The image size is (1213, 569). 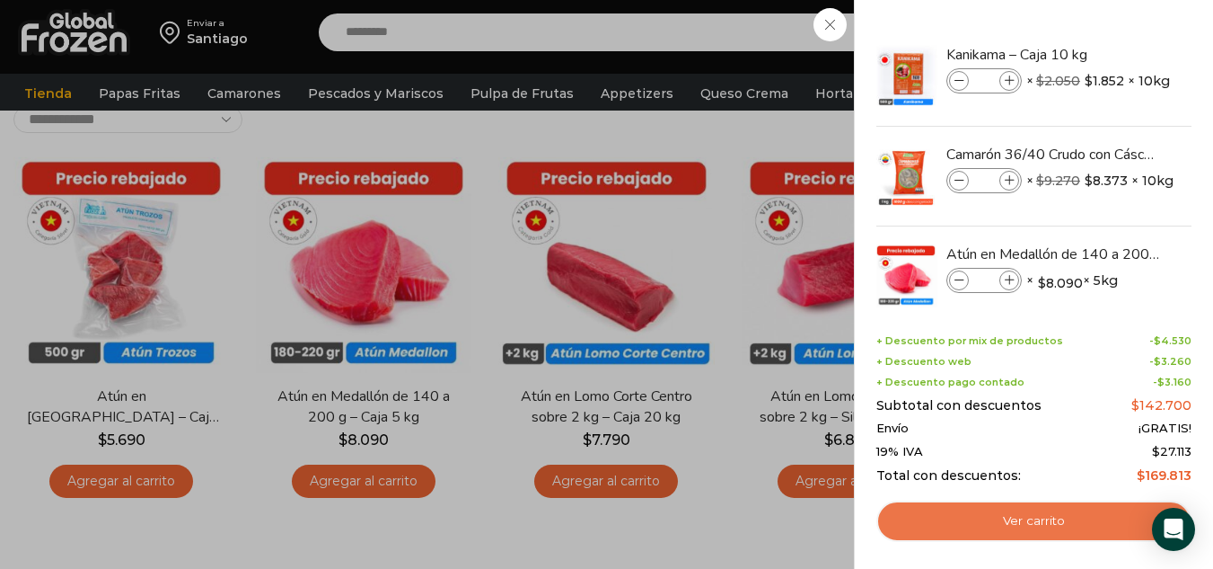 What do you see at coordinates (1165, 428) in the screenshot?
I see `span: ¡GRATIS!` at bounding box center [1165, 428].